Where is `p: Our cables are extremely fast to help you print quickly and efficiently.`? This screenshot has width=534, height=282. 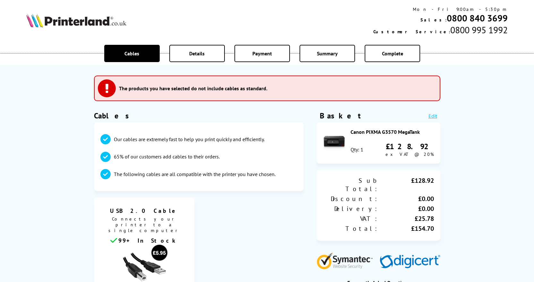 p: Our cables are extremely fast to help you print quickly and efficiently. is located at coordinates (189, 139).